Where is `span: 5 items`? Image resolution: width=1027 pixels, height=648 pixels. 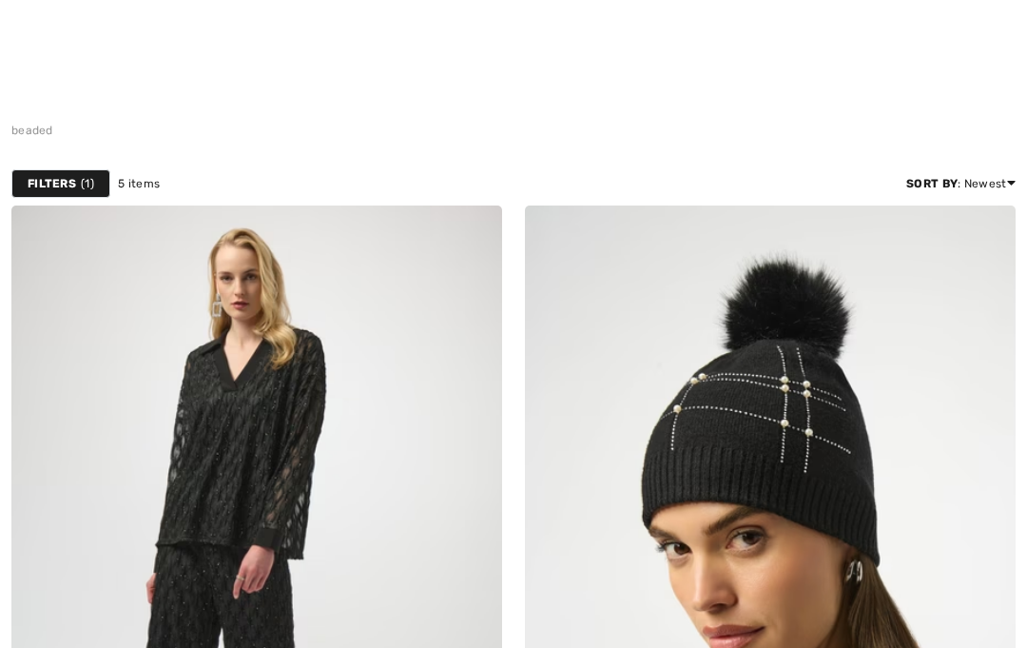
span: 5 items is located at coordinates (139, 184).